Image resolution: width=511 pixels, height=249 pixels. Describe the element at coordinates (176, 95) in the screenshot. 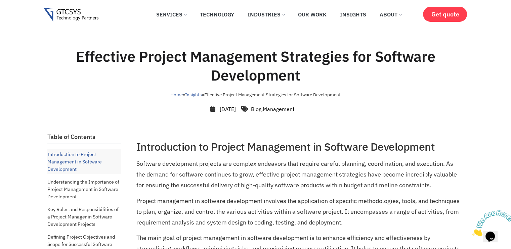

I see `a: Home` at that location.